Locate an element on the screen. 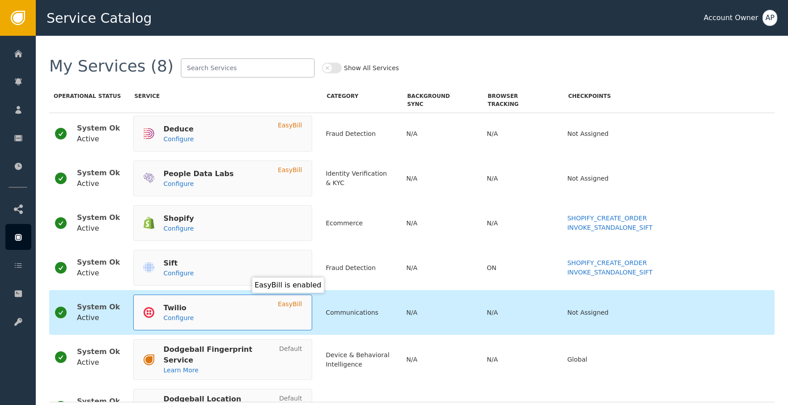 This screenshot has height=405, width=788. span: Background is located at coordinates (439, 96).